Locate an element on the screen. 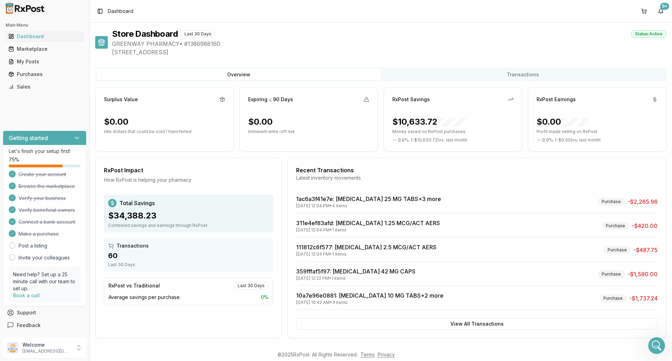 Image resolution: width=672 pixels, height=361 pixels. div: I was told by 1 pharmacy they should have everything besides gvoke but won't be able to post unti... is located at coordinates (60, 202).